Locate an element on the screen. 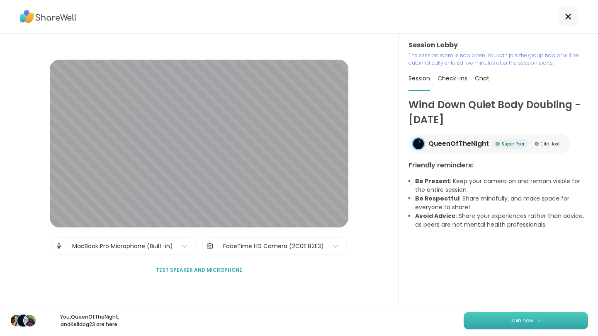 The image size is (598, 336). li: : Keep your camera on and remain visible for the entire session. is located at coordinates (501, 186).